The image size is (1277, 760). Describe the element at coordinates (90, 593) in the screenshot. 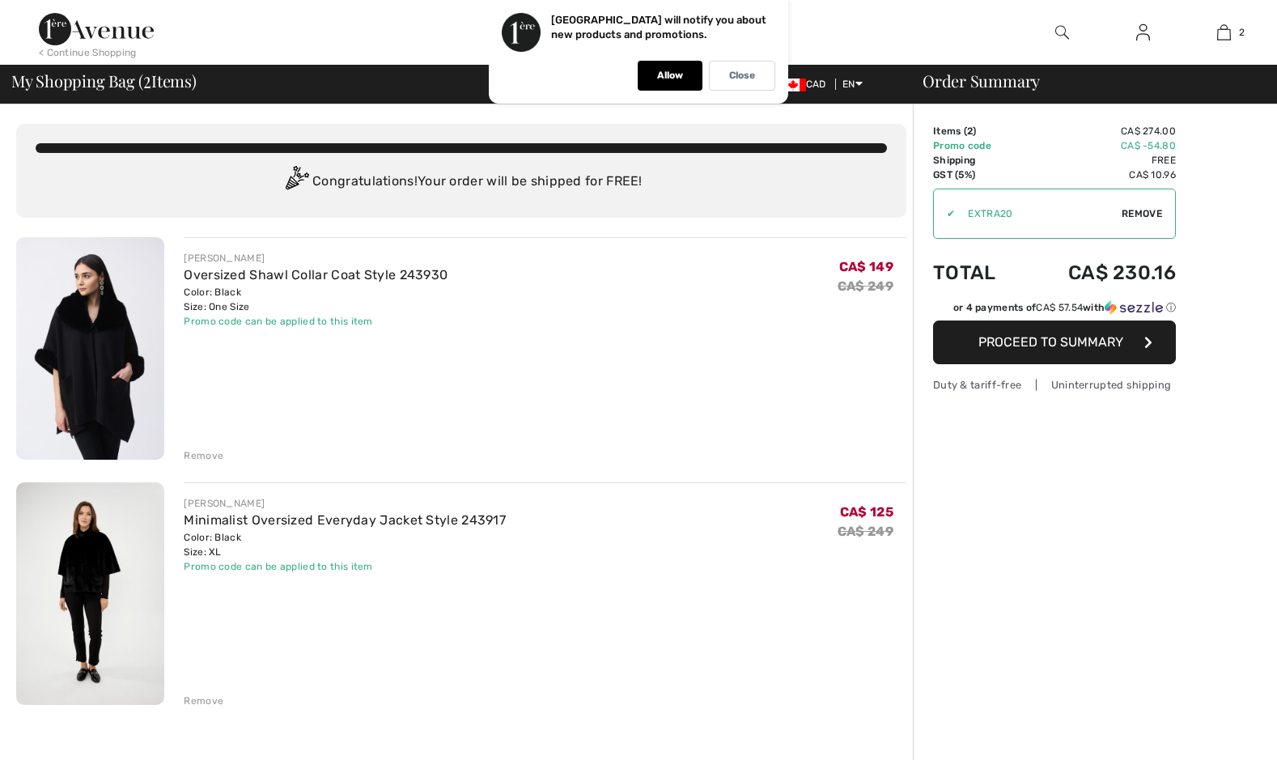

I see `img: Minimalist Oversized Everyday Jacket Style 243917` at that location.